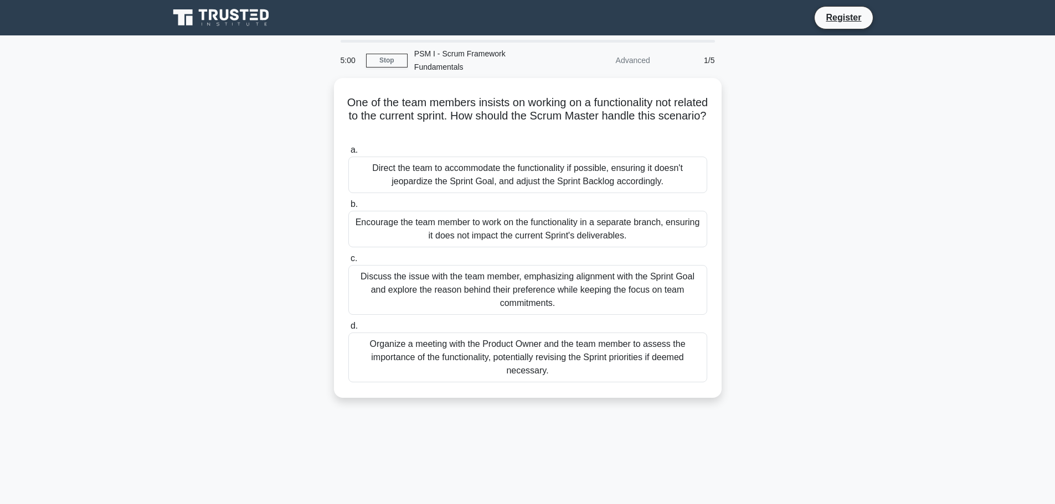  What do you see at coordinates (608, 60) in the screenshot?
I see `div: Advanced` at bounding box center [608, 60].